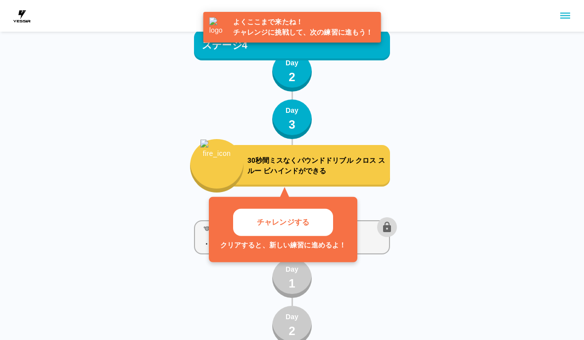 The image size is (584, 340). I want to click on img: dummy, so click(22, 16).